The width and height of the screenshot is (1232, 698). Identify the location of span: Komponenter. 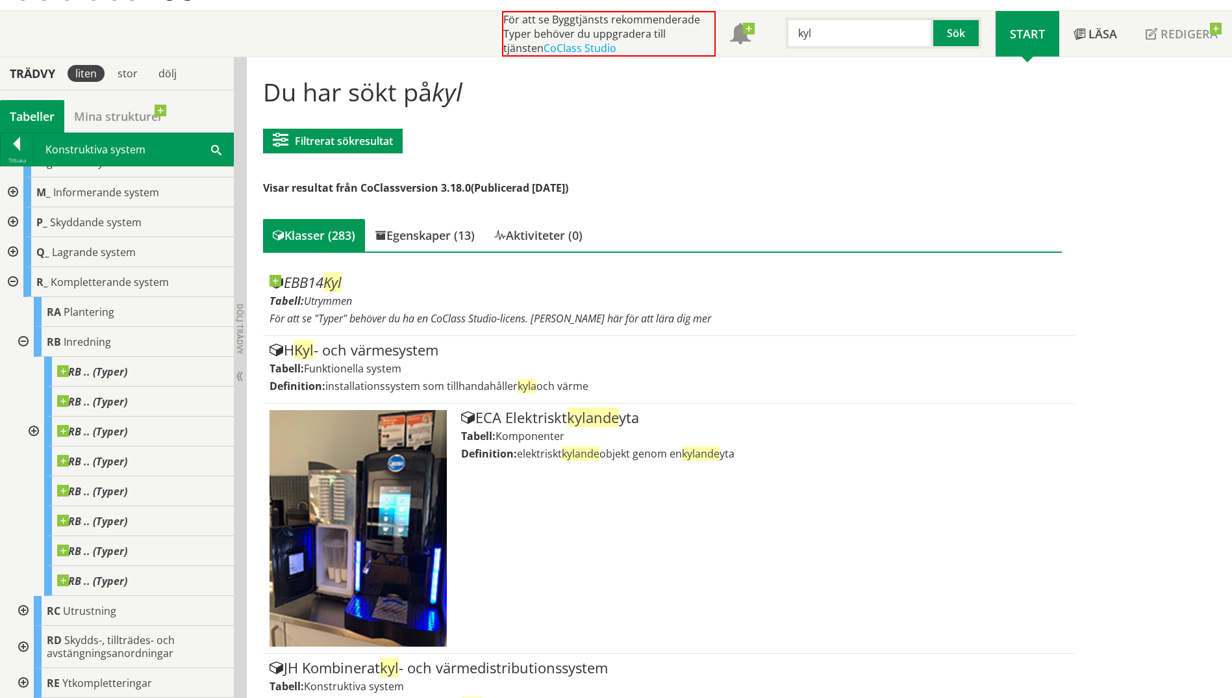
(530, 436).